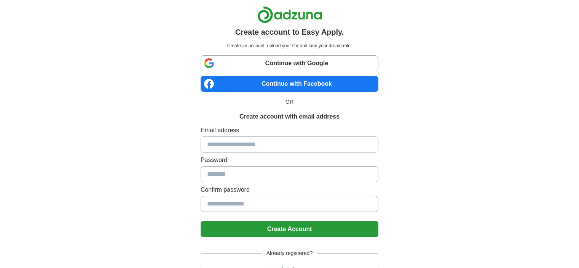  Describe the element at coordinates (289, 46) in the screenshot. I see `p: Create an account, upload your CV and land your dream role.` at that location.